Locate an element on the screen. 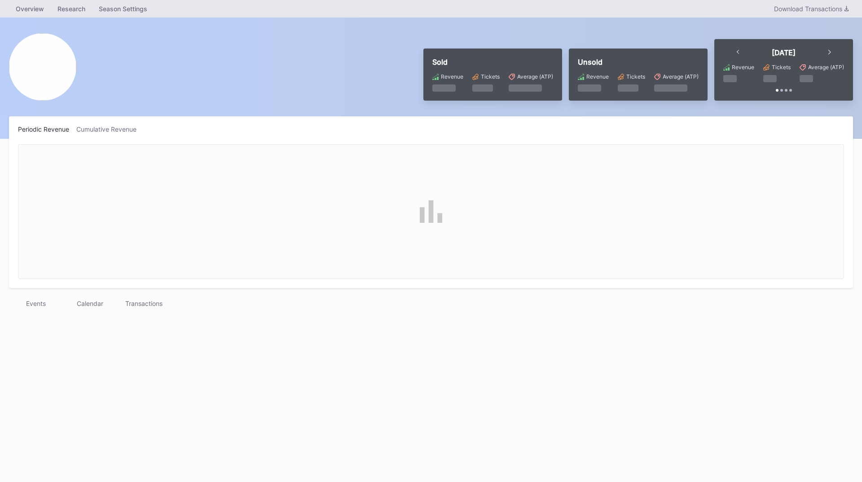 This screenshot has height=482, width=862. div: Periodic Revenue is located at coordinates (47, 129).